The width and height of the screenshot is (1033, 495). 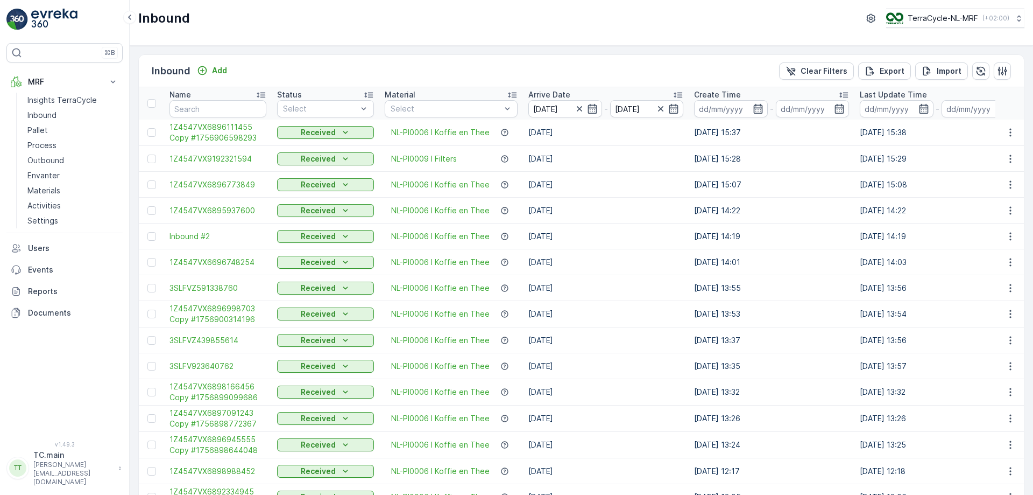 I want to click on button: MRF, so click(x=65, y=82).